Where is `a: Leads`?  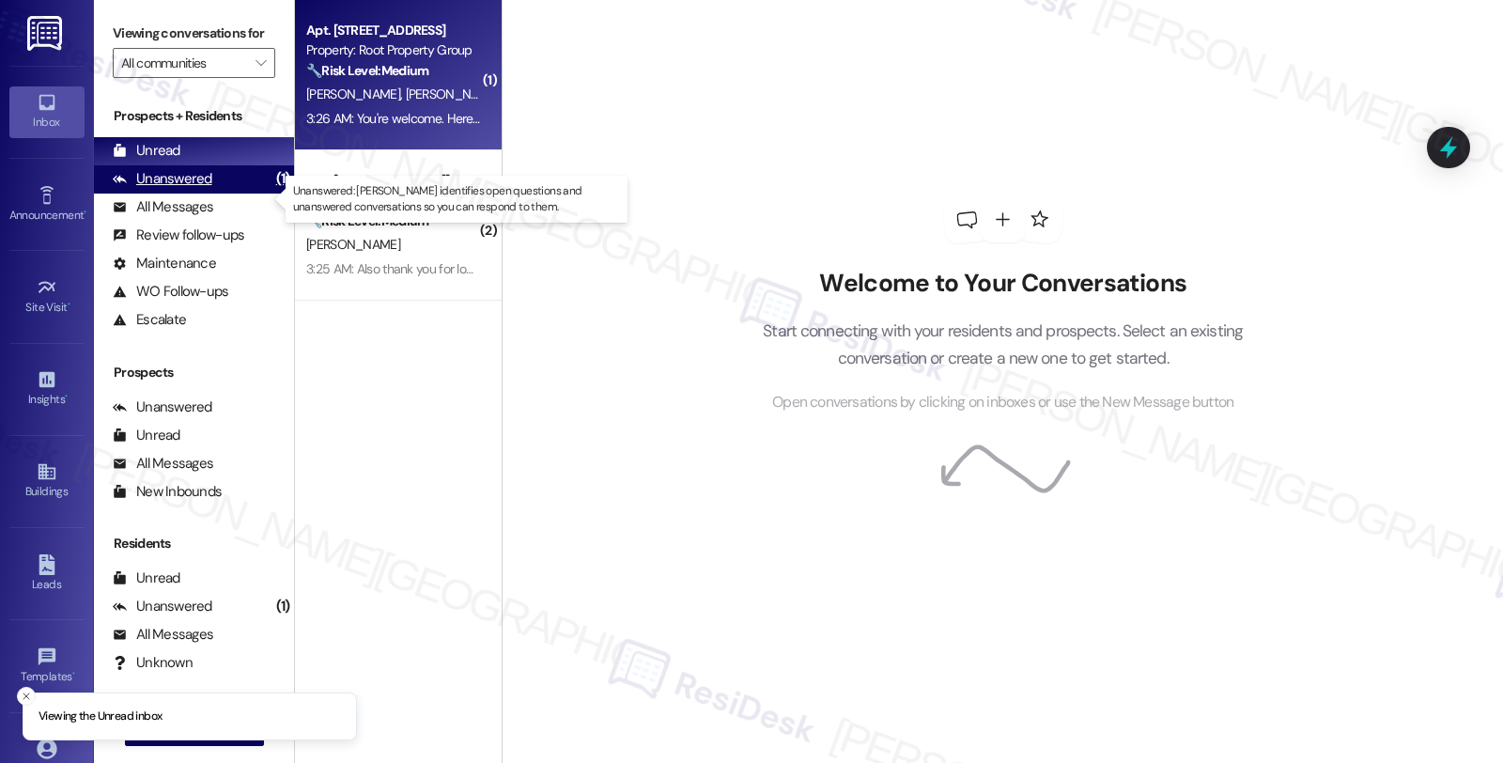 a: Leads is located at coordinates (47, 574).